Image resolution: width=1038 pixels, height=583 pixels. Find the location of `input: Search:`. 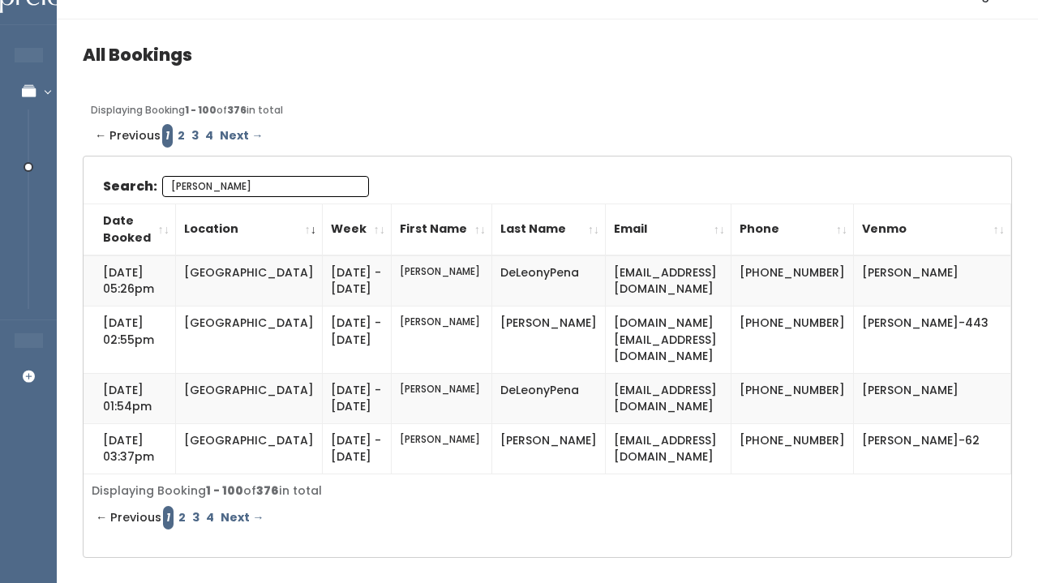

input: Search: is located at coordinates (265, 187).